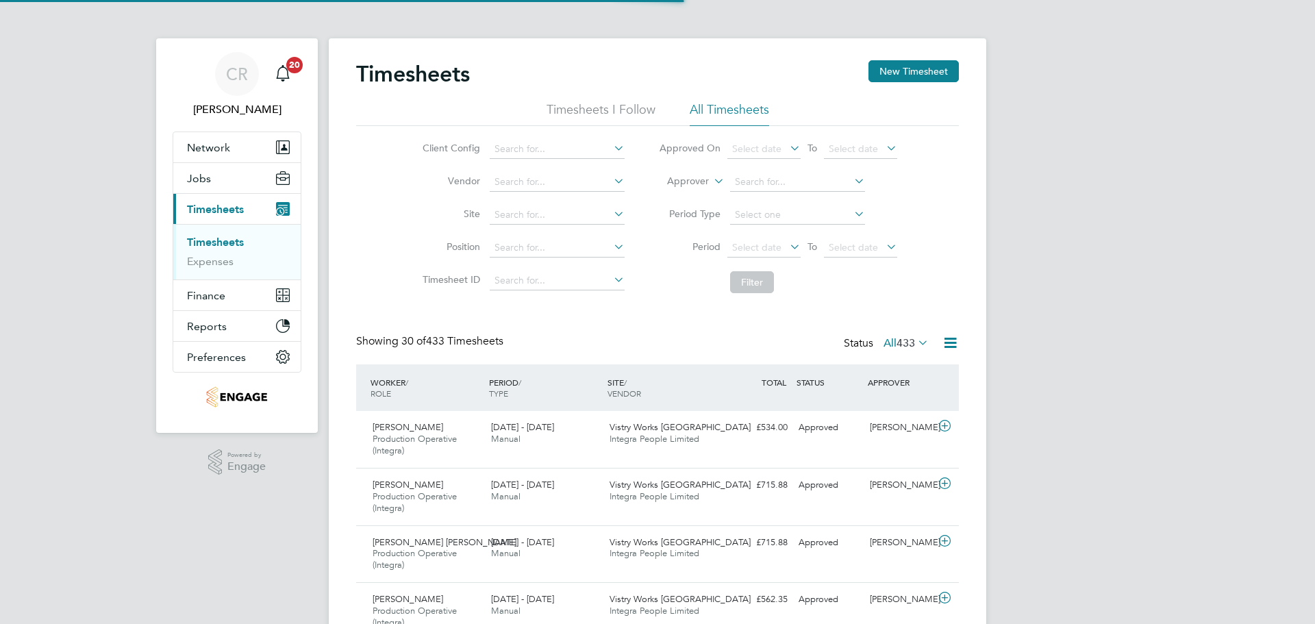  Describe the element at coordinates (237, 74) in the screenshot. I see `span: CR` at that location.